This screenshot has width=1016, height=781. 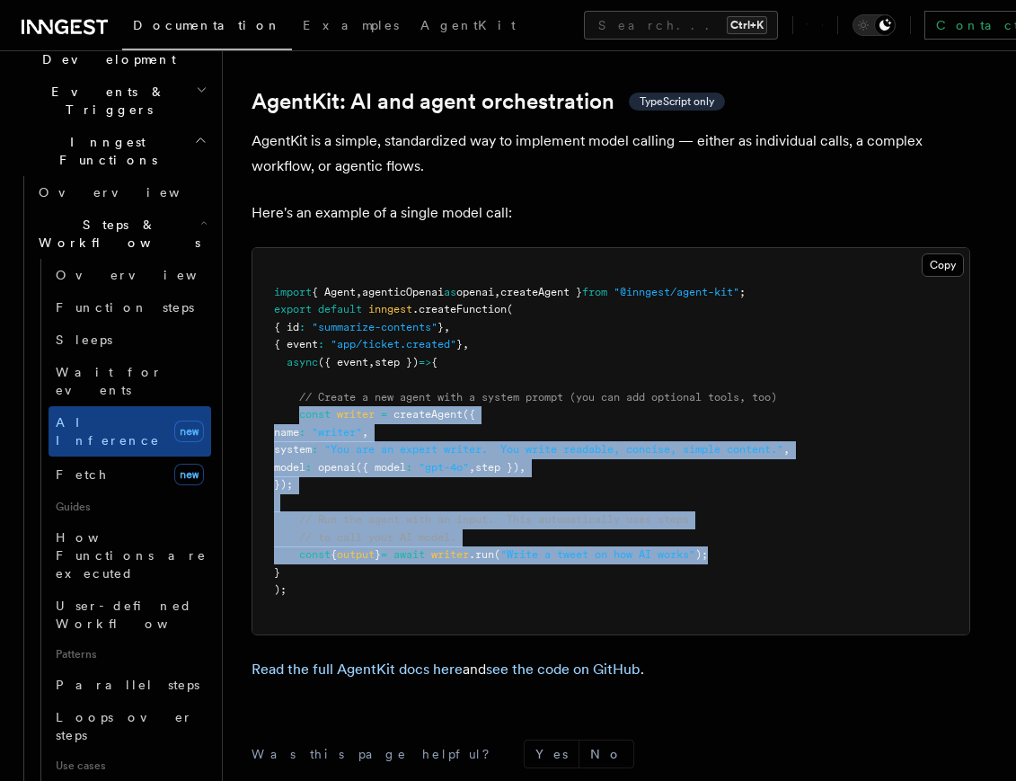 I want to click on a: AgentKit: AI and agent orchestrationTypeScript only, so click(x=488, y=101).